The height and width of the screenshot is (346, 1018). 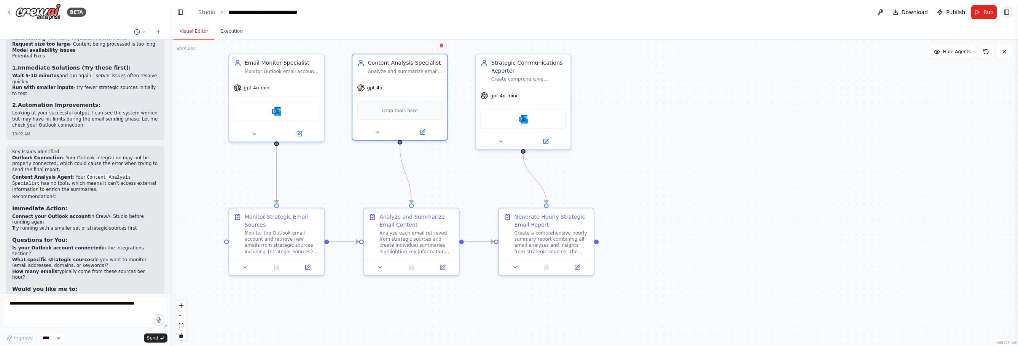 What do you see at coordinates (282, 72) in the screenshot?
I see `div: Monitor Outlook email account and retrieve emails from strategic sources including {strategic_sou...` at bounding box center [282, 72].